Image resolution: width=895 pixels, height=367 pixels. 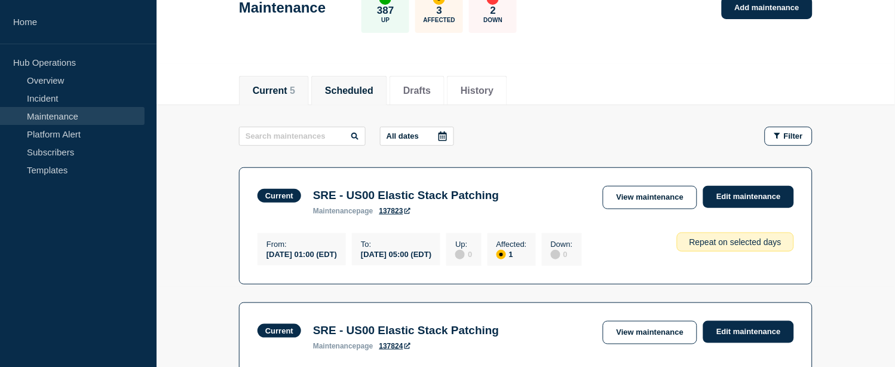 What do you see at coordinates (512, 254) in the screenshot?
I see `div: 1` at bounding box center [512, 254].